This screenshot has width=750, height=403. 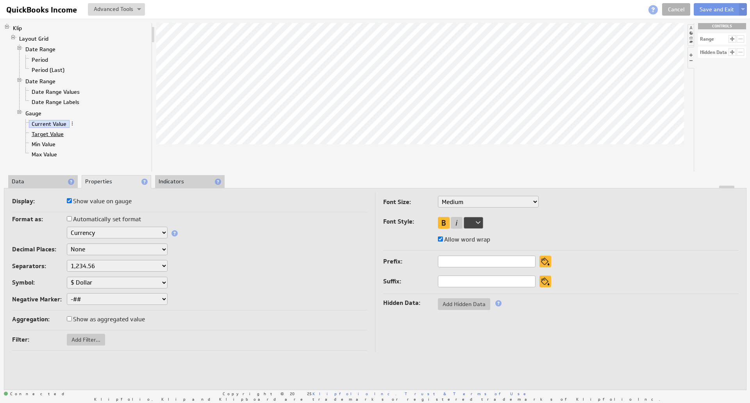 I want to click on span: Copyright © 2025, so click(x=309, y=393).